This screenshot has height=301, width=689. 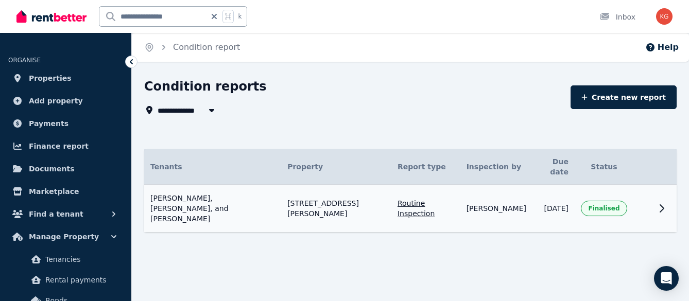 What do you see at coordinates (603, 208) in the screenshot?
I see `span: Finalised` at bounding box center [603, 208].